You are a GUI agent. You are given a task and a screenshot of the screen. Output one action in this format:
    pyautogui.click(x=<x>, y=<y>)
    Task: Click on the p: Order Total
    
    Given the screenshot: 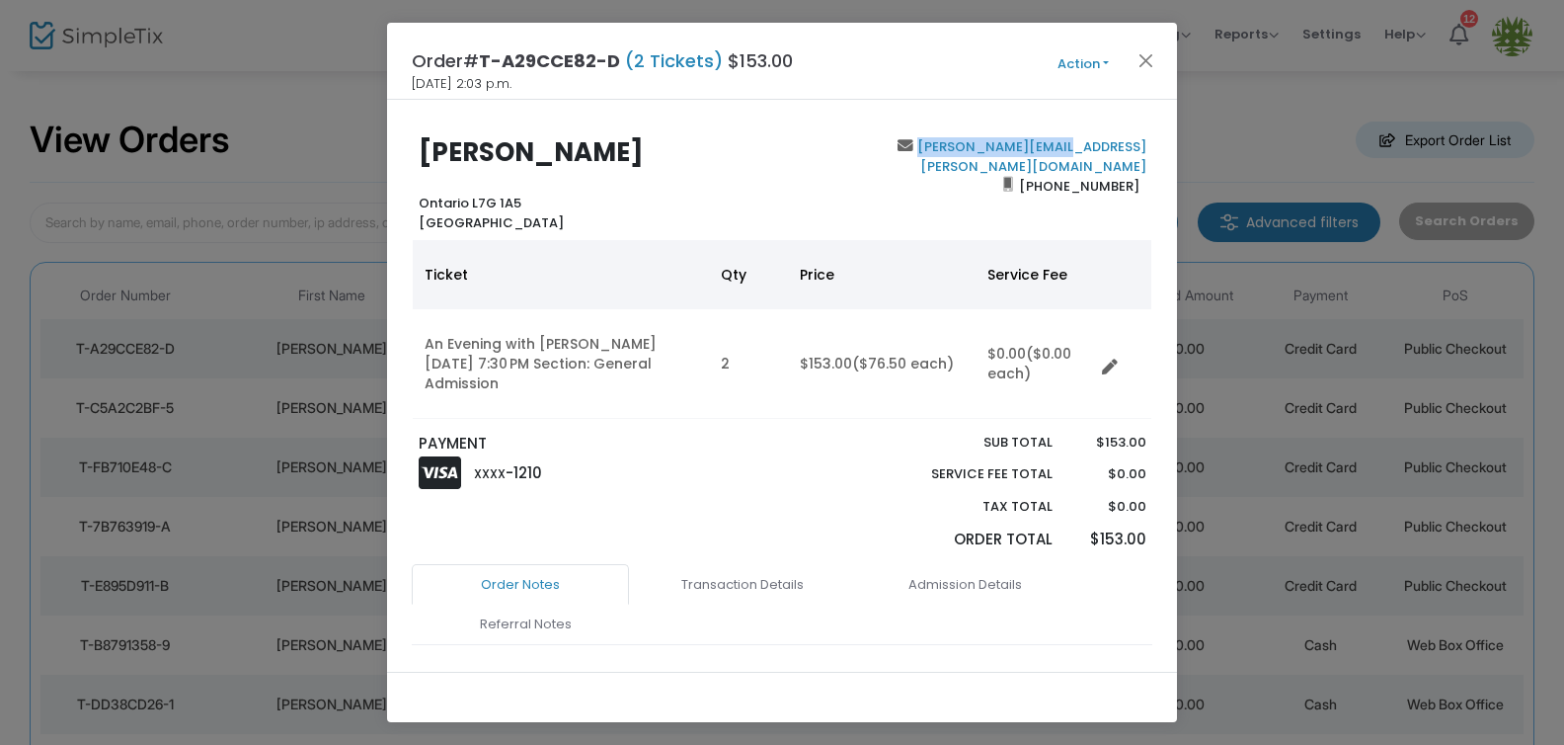 What is the action you would take?
    pyautogui.click(x=969, y=539)
    